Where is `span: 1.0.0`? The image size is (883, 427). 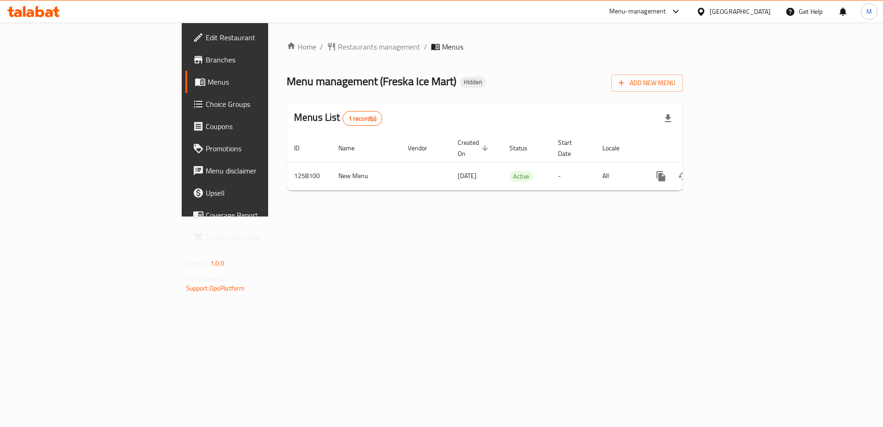 span: 1.0.0 is located at coordinates (217, 263).